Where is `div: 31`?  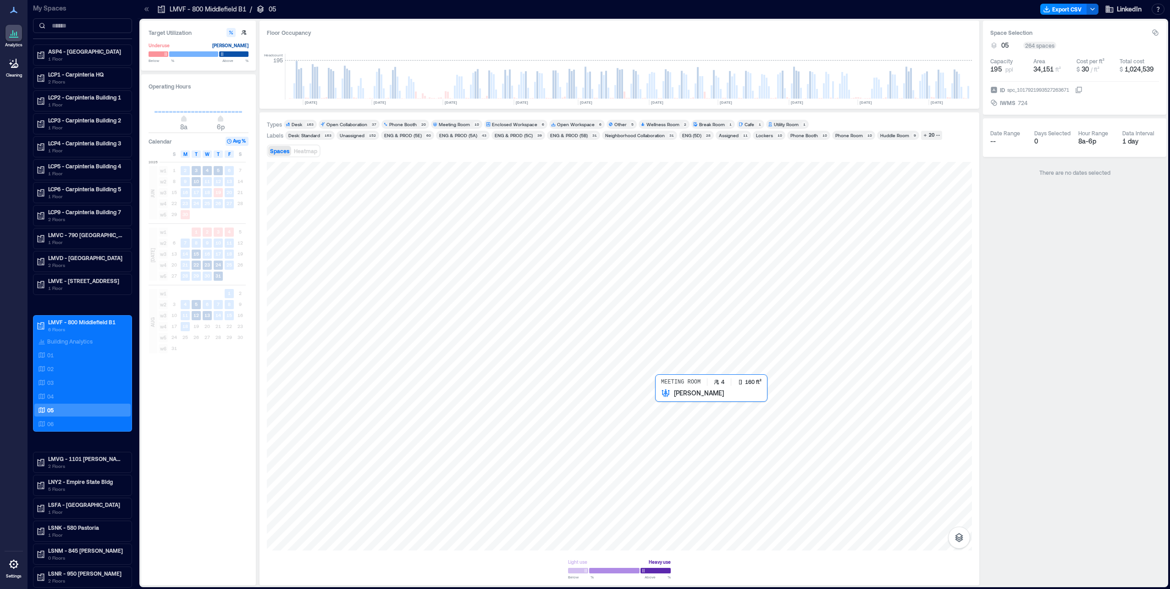 div: 31 is located at coordinates (671, 135).